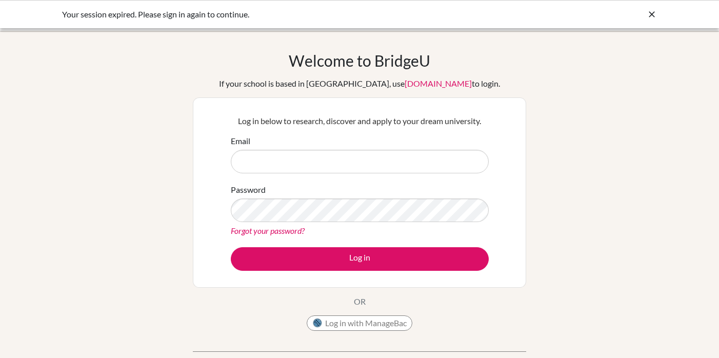 The image size is (719, 358). Describe the element at coordinates (248, 190) in the screenshot. I see `label: Password` at that location.